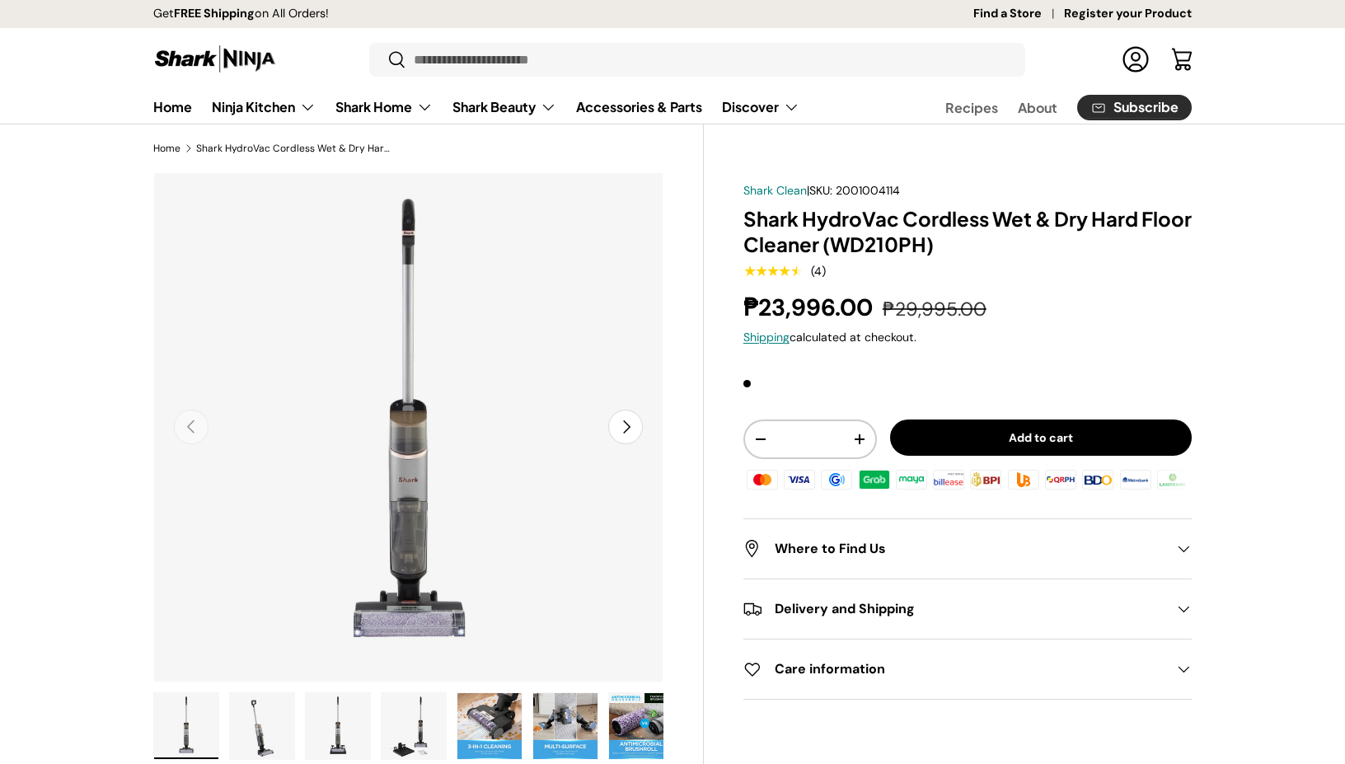  Describe the element at coordinates (476, 107) in the screenshot. I see `nav: Primary` at that location.